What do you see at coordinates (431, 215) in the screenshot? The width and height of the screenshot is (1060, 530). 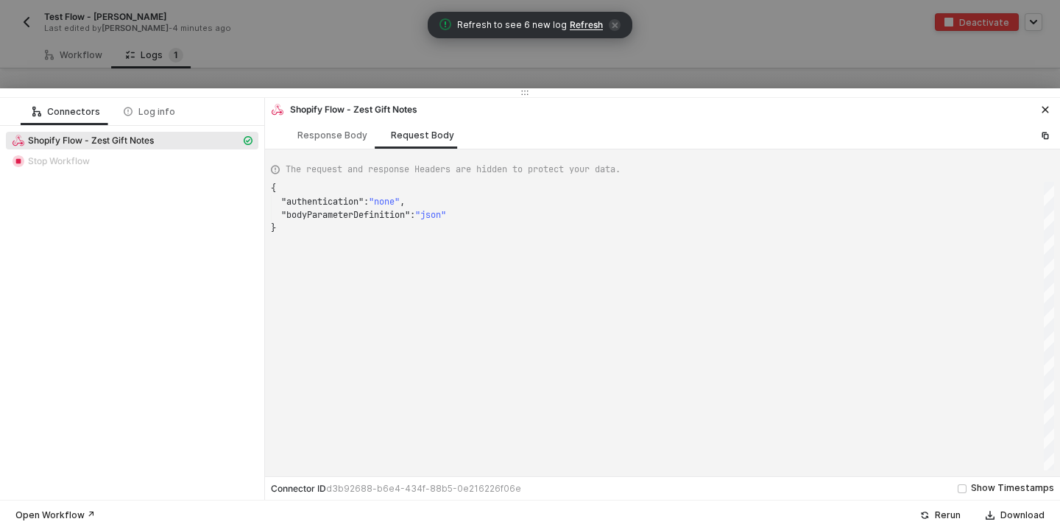 I see `span: "json"` at bounding box center [431, 215].